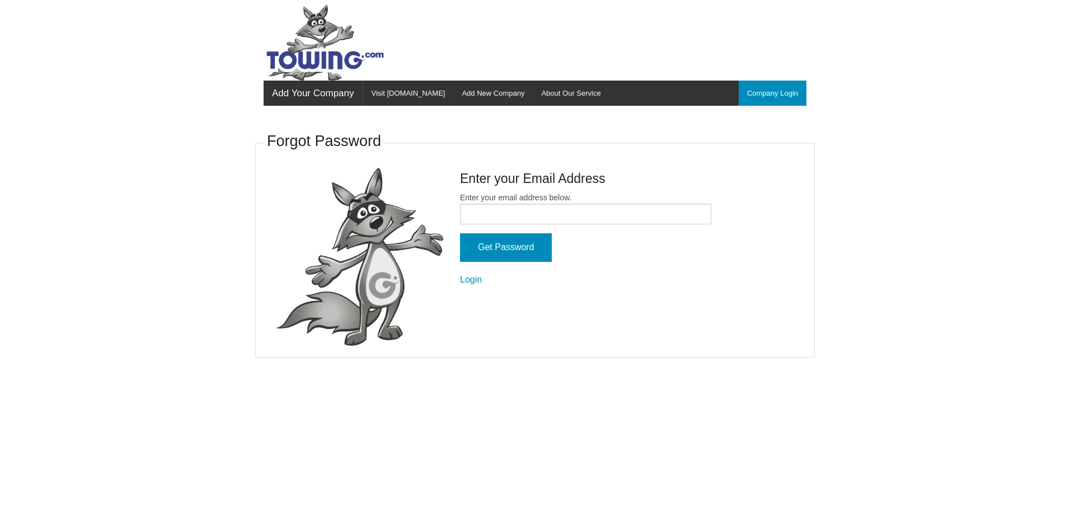  What do you see at coordinates (324, 142) in the screenshot?
I see `h3: Forgot Password` at bounding box center [324, 142].